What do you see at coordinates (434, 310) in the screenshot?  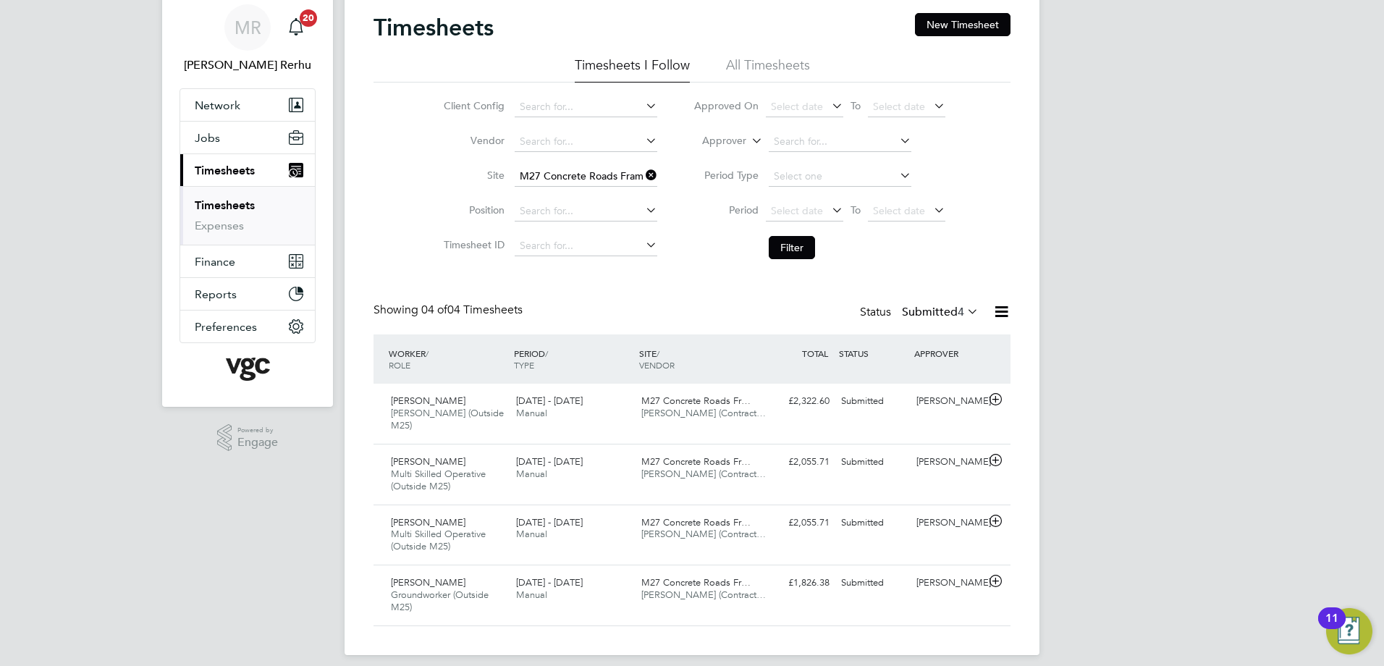 I see `span: 04 of` at bounding box center [434, 310].